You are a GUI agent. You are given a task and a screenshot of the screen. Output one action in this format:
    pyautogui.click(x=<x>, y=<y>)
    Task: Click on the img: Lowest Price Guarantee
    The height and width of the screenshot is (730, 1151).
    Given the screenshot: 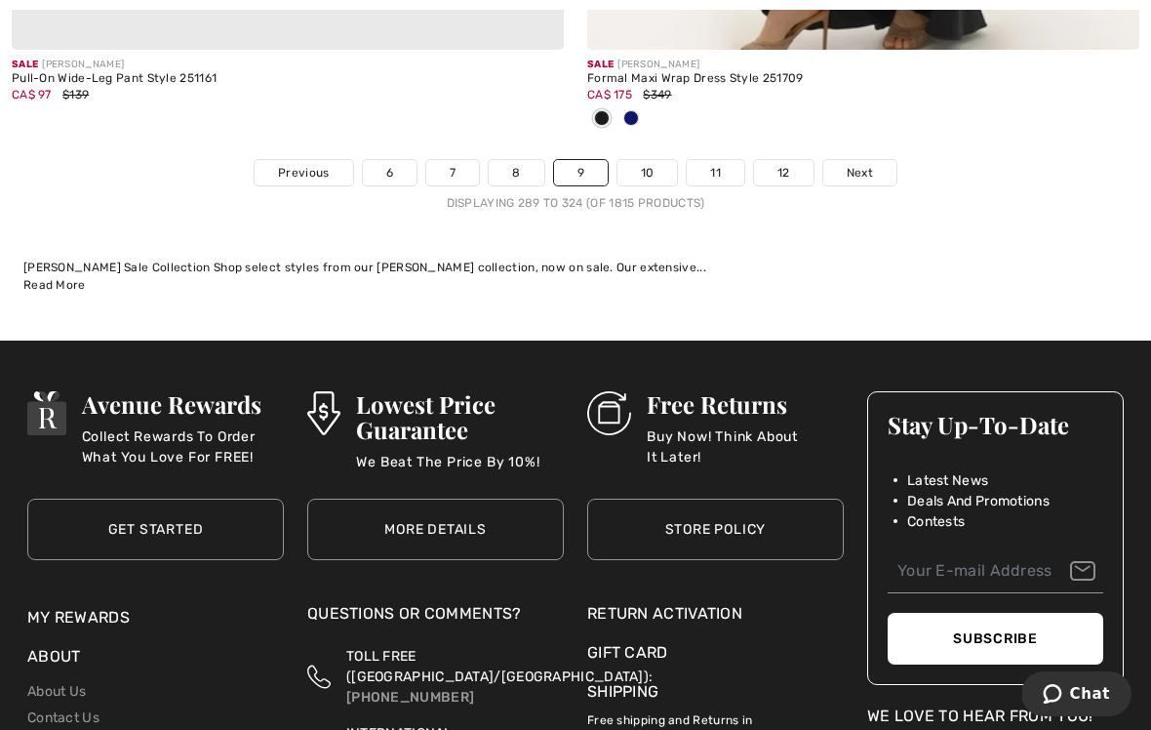 What is the action you would take?
    pyautogui.click(x=324, y=413)
    